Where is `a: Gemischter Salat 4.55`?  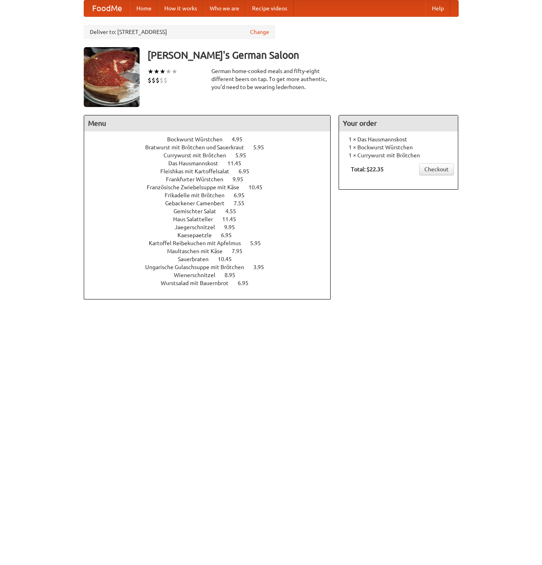
a: Gemischter Salat 4.55 is located at coordinates (212, 211).